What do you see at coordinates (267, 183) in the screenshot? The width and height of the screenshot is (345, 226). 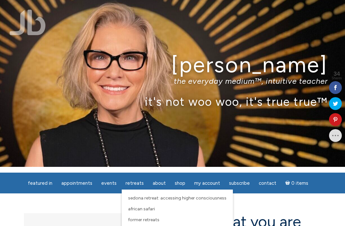 I see `a: Contact` at bounding box center [267, 183].